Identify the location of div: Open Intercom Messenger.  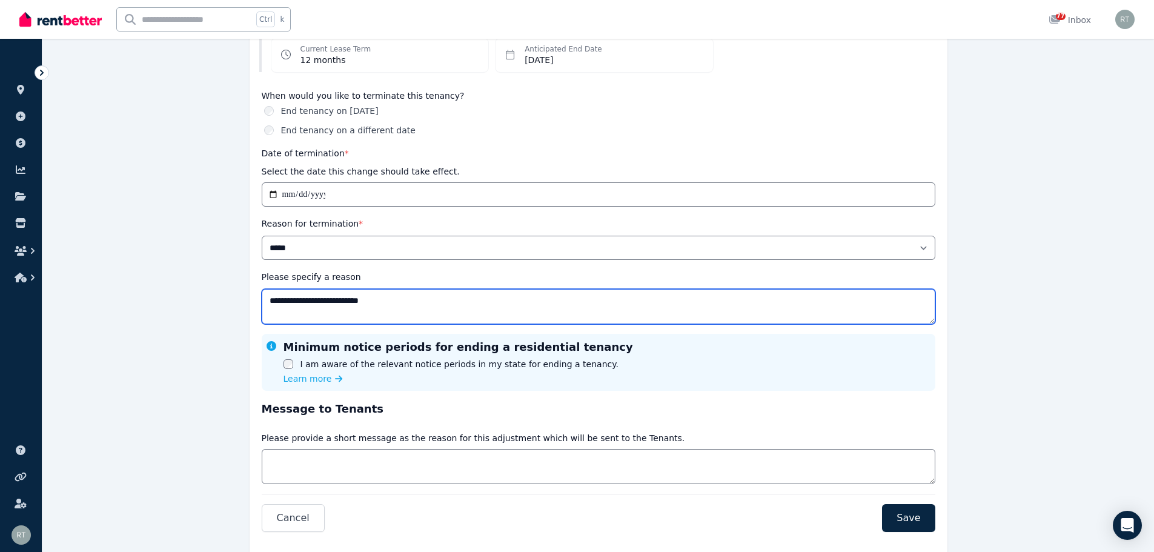
(1127, 525).